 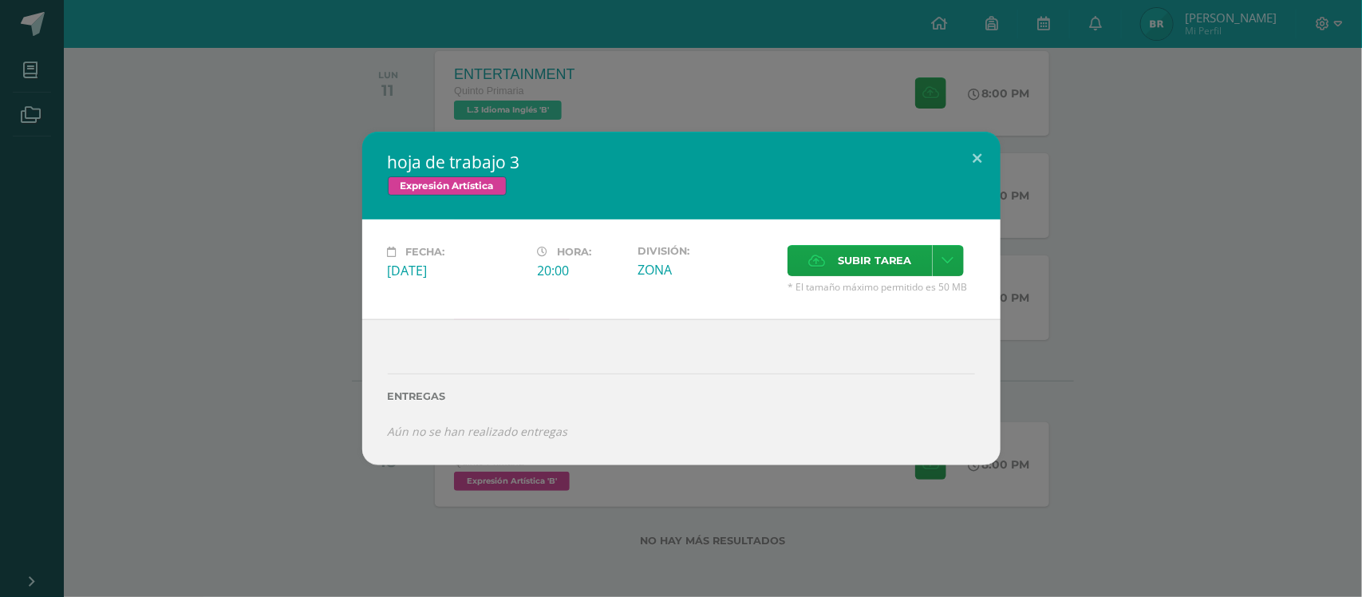 What do you see at coordinates (706, 270) in the screenshot?
I see `div: ZONA` at bounding box center [706, 270].